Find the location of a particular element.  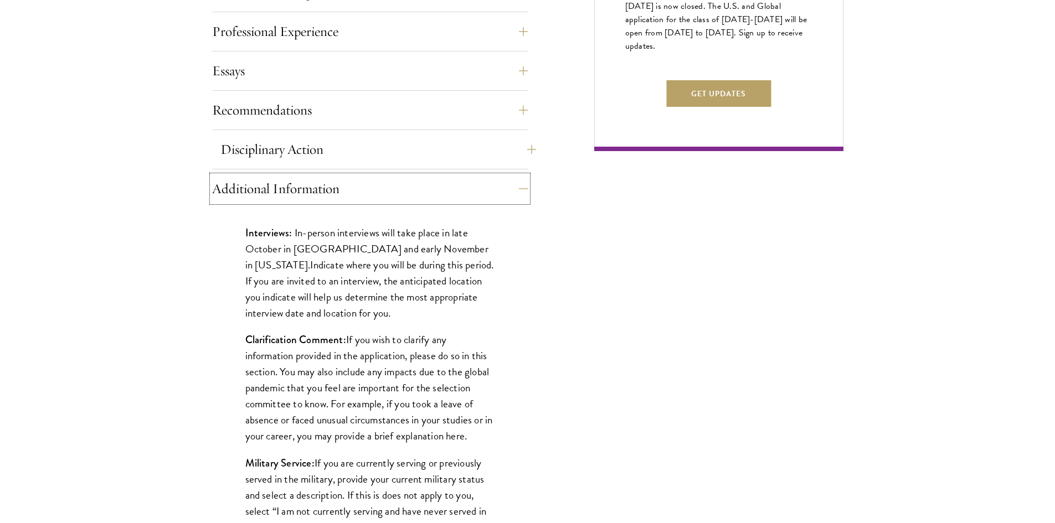

button: Additional Information is located at coordinates (370, 189).